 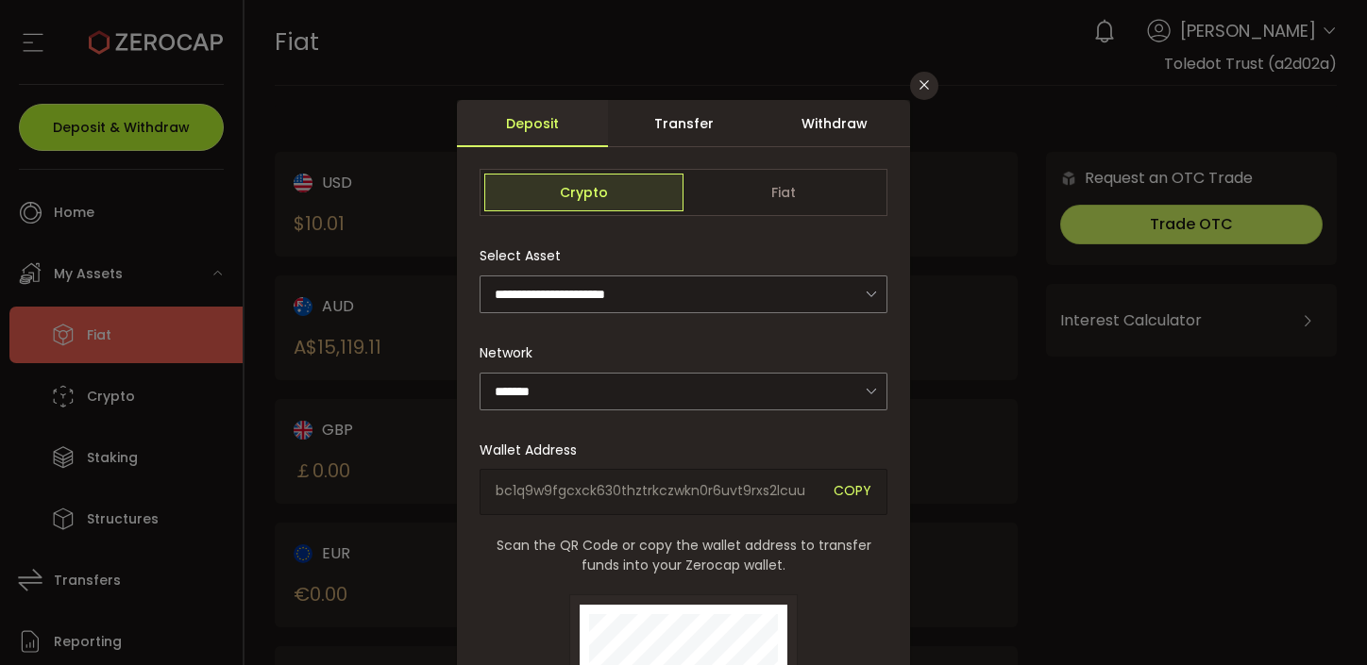 What do you see at coordinates (852, 492) in the screenshot?
I see `span: COPY` at bounding box center [852, 492].